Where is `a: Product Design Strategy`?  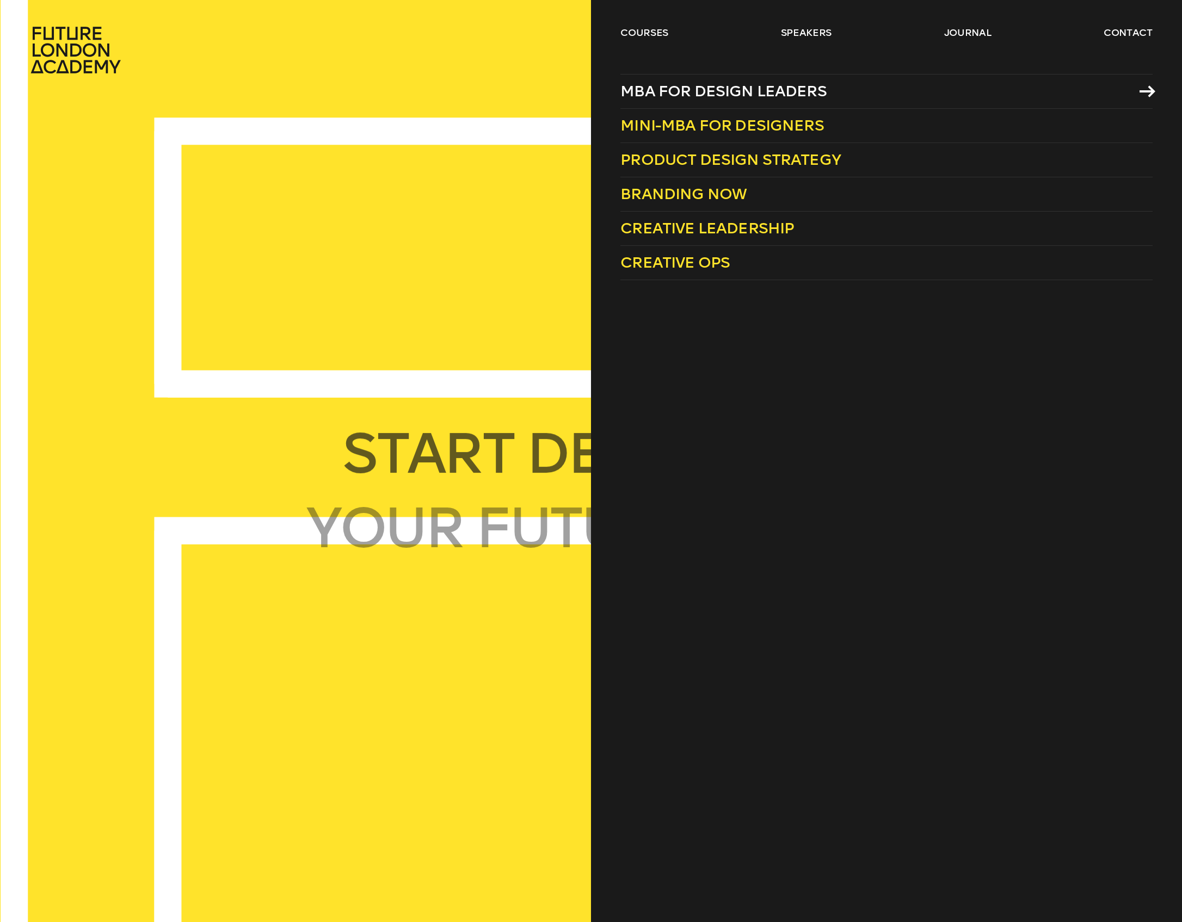 a: Product Design Strategy is located at coordinates (886, 160).